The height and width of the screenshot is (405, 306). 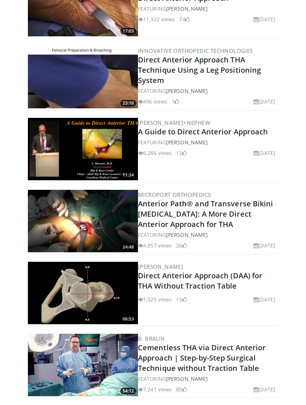 What do you see at coordinates (83, 365) in the screenshot?
I see `img: 28c247bd-c9f9-4aad-a531-99b9d6785b37.jpg.300x170_q85_crop-smart_upscale.jpg` at bounding box center [83, 365].